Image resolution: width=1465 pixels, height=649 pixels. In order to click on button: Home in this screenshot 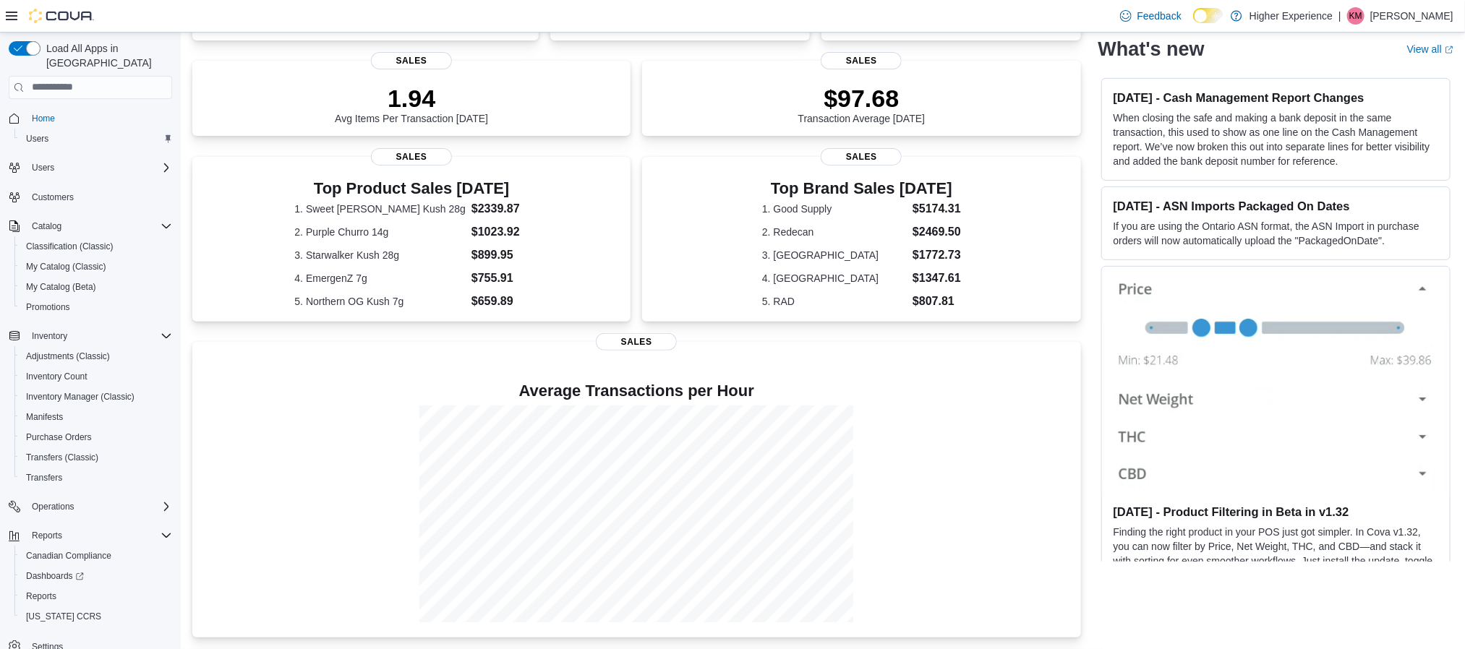, I will do `click(90, 118)`.